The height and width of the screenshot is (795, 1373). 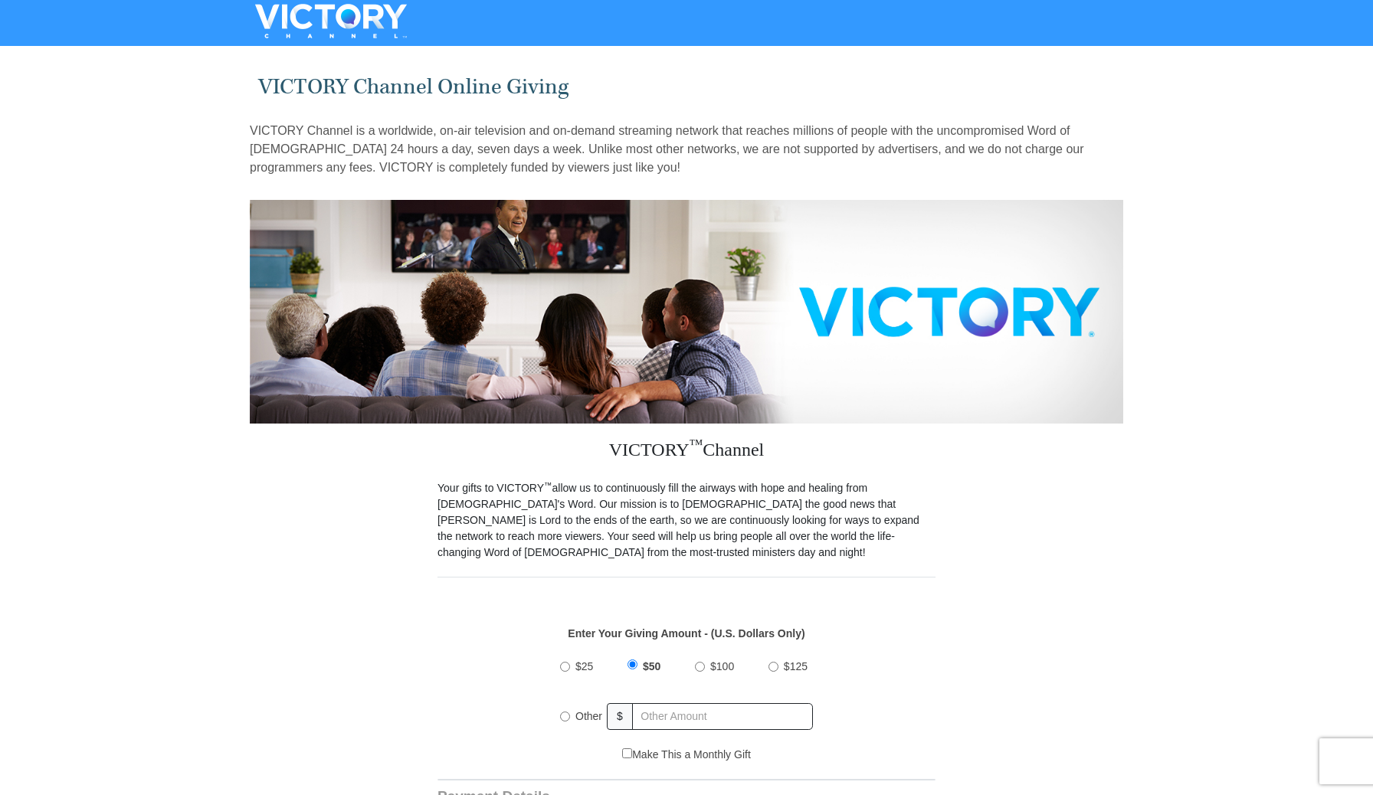 What do you see at coordinates (687, 87) in the screenshot?
I see `h1: VICTORY Channel Online Giving` at bounding box center [687, 87].